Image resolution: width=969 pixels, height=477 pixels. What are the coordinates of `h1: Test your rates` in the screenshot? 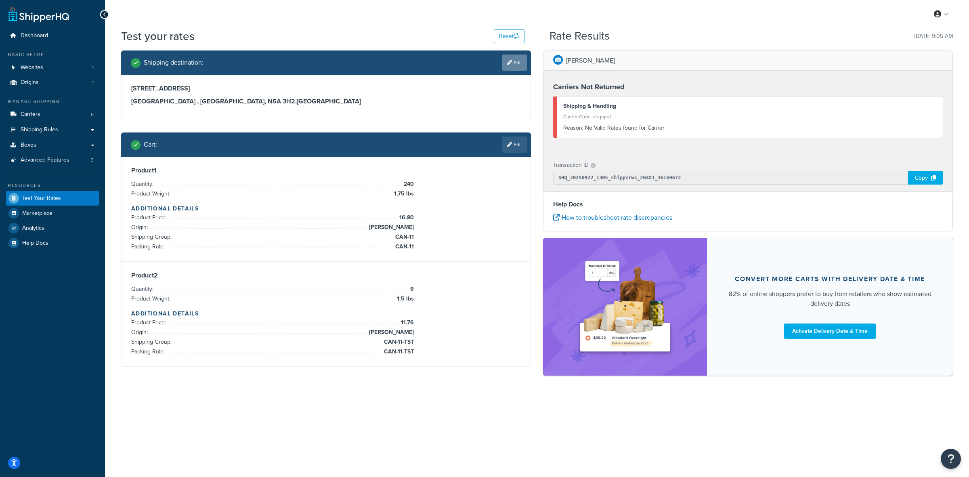 It's located at (158, 36).